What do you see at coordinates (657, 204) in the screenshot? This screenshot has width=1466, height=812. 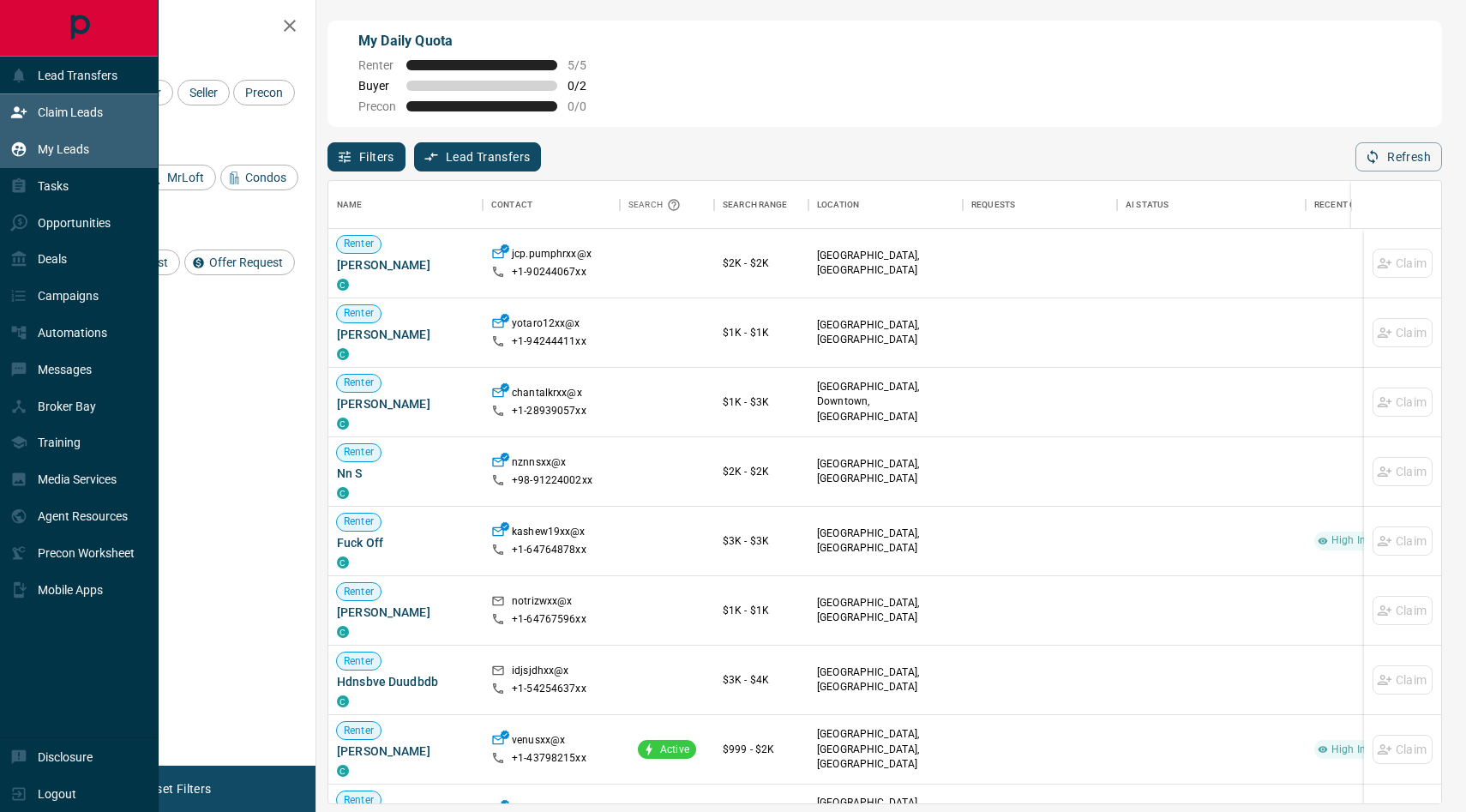 I see `div: Search` at bounding box center [657, 204].